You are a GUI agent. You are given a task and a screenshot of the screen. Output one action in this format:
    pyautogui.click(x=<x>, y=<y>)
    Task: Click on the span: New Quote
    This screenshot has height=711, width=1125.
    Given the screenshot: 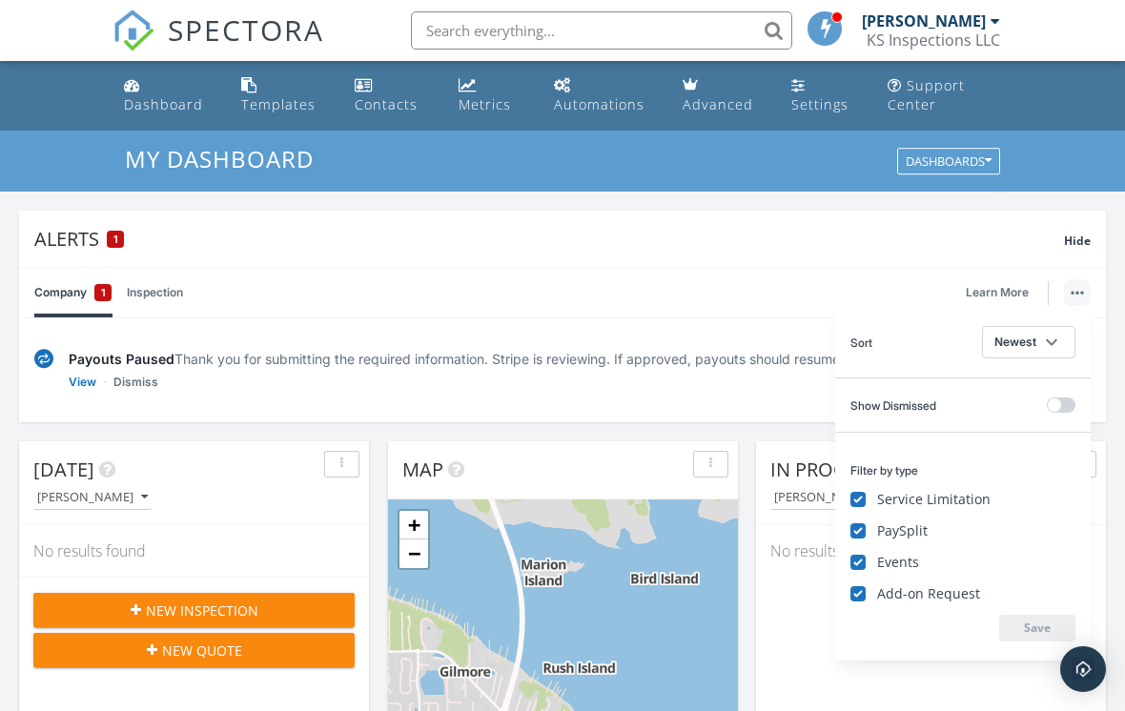 What is the action you would take?
    pyautogui.click(x=202, y=650)
    